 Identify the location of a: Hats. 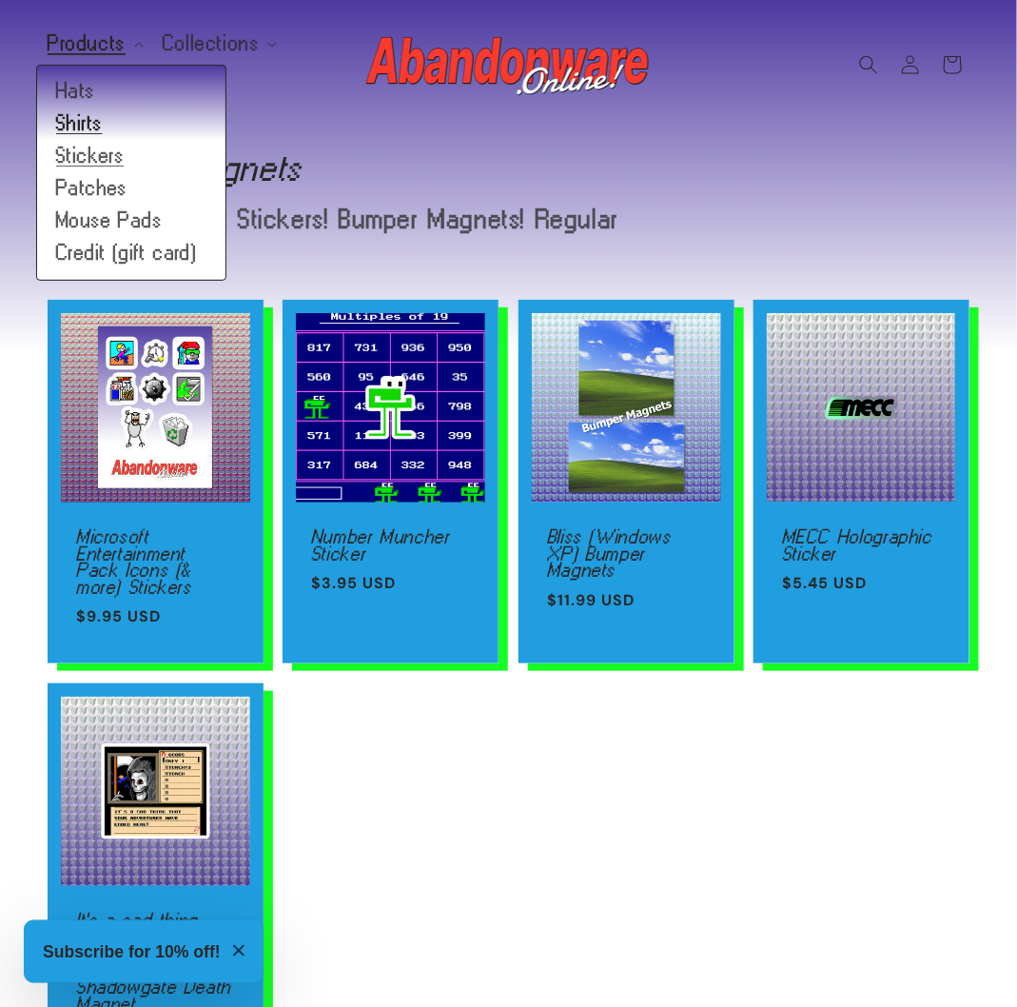
(131, 91).